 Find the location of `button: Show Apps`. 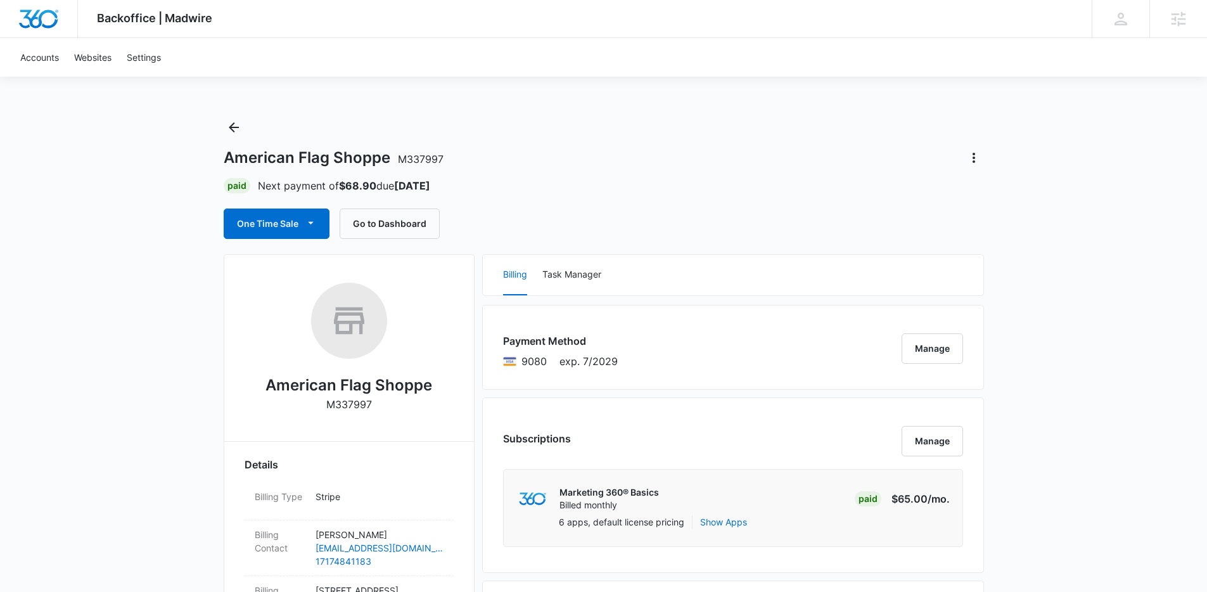

button: Show Apps is located at coordinates (724, 522).